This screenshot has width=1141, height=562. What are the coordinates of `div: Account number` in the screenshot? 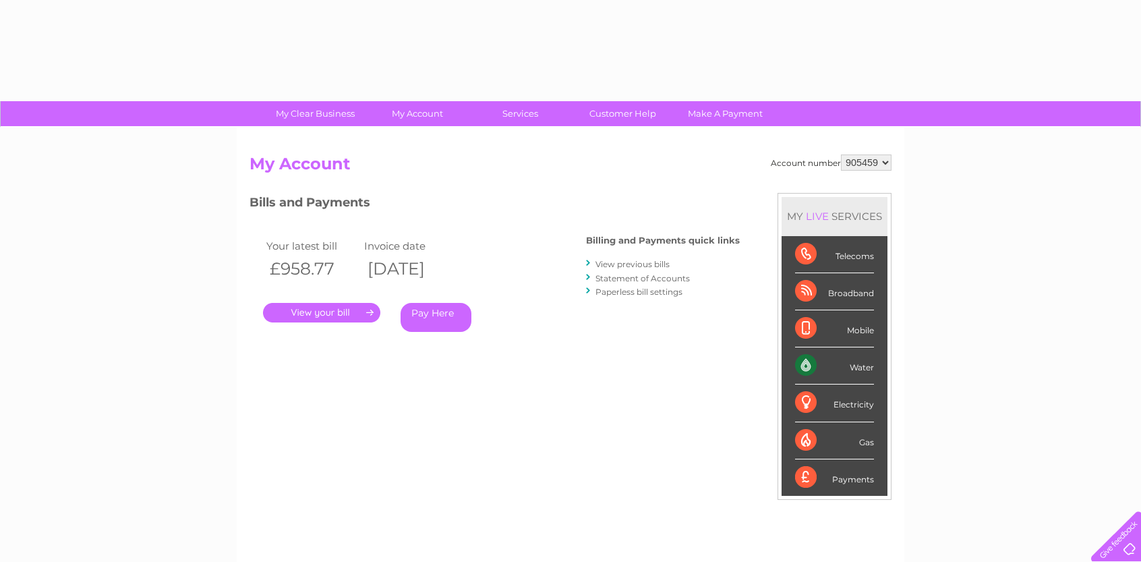 It's located at (831, 163).